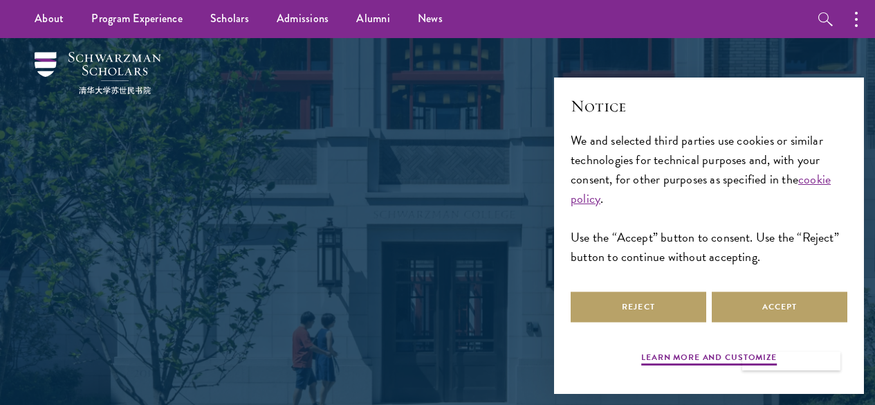 The image size is (875, 405). Describe the element at coordinates (780, 306) in the screenshot. I see `button: Accept` at that location.